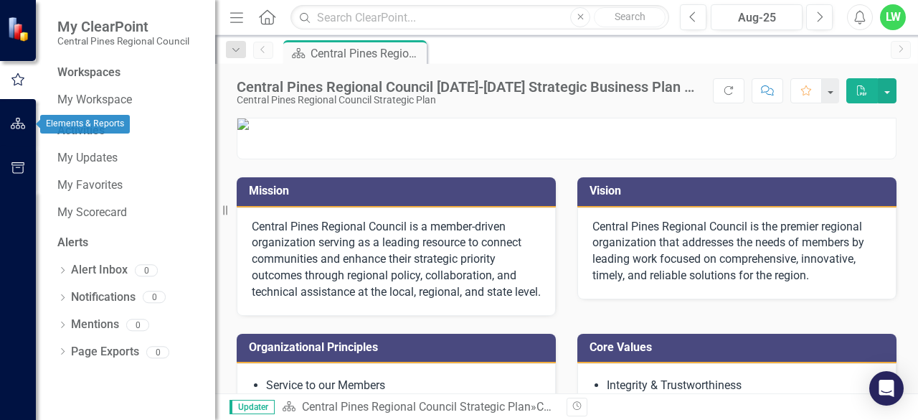 This screenshot has height=420, width=918. What do you see at coordinates (95, 324) in the screenshot?
I see `a: Mentions` at bounding box center [95, 324].